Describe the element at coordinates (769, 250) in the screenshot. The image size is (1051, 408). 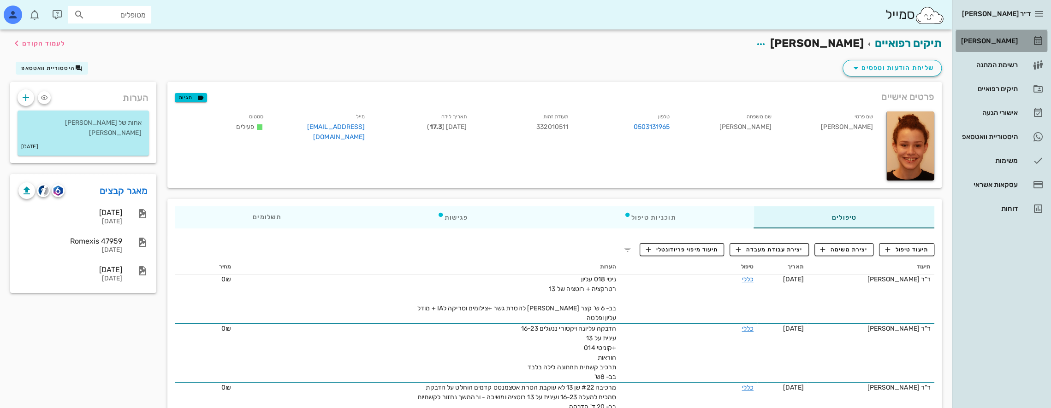
I see `span: יצירת עבודת מעבדה` at that location.